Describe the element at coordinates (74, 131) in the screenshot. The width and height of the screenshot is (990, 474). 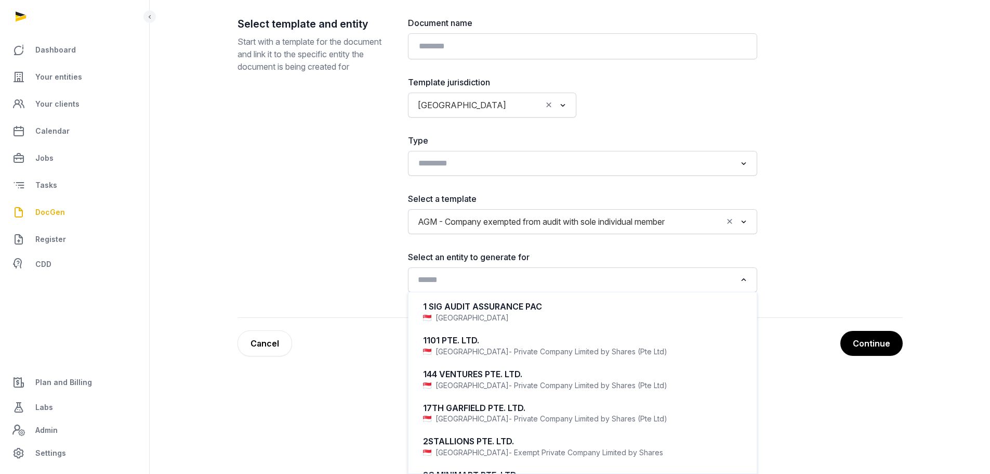
I see `a: Calendar` at that location.